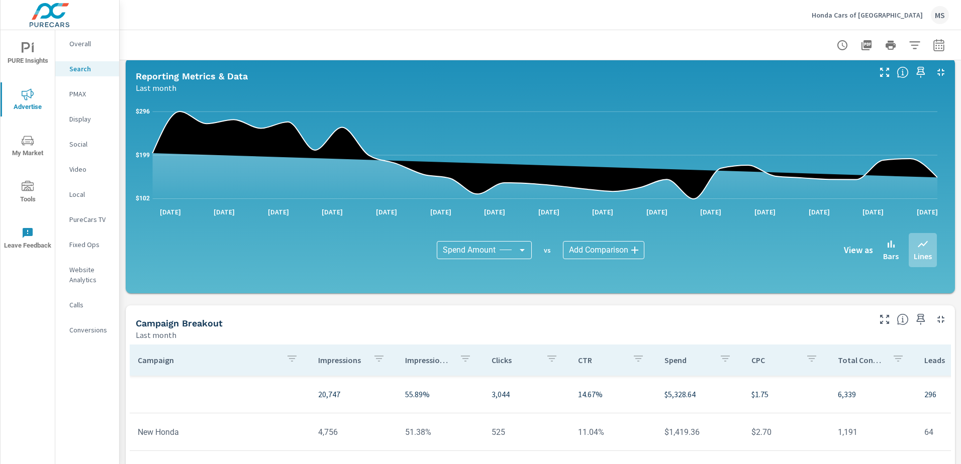 The width and height of the screenshot is (961, 464). I want to click on p: PureCars TV, so click(90, 220).